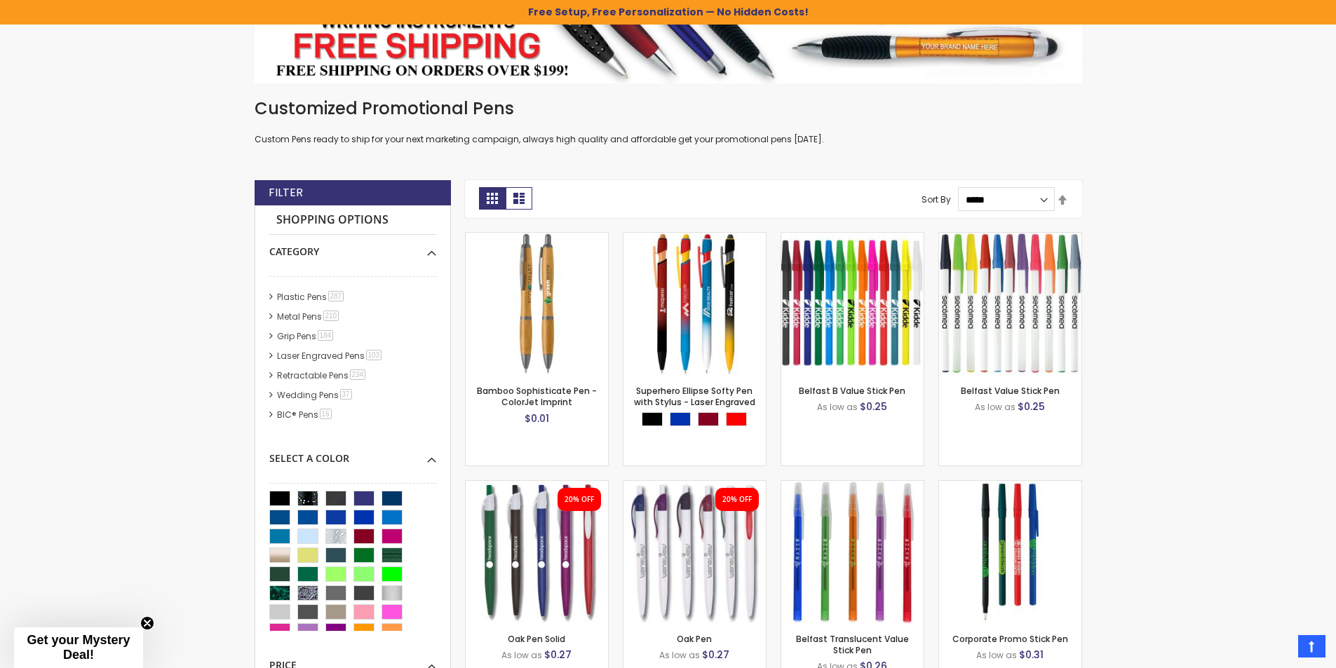 This screenshot has height=668, width=1336. What do you see at coordinates (852, 304) in the screenshot?
I see `img: Belfast B Value Stick Pen` at bounding box center [852, 304].